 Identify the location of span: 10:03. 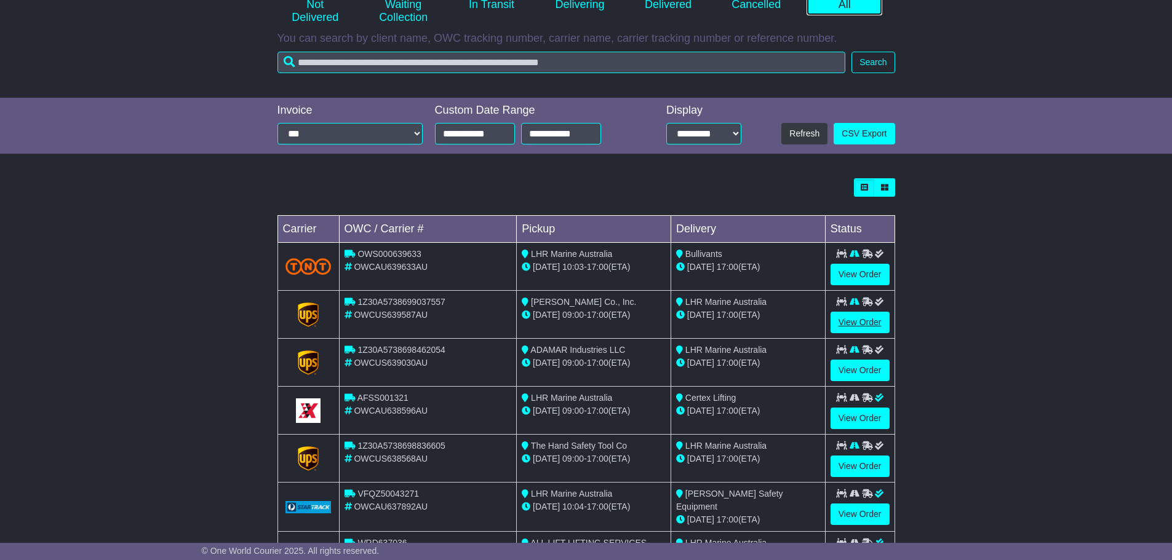
(573, 267).